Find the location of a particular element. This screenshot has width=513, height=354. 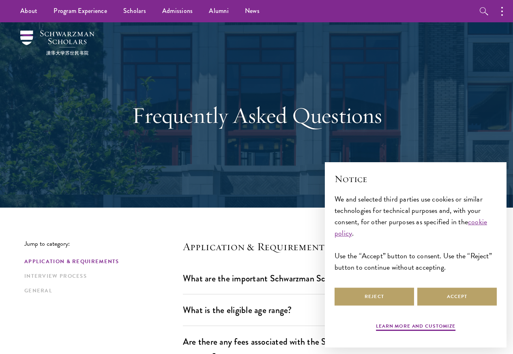

button: Reject is located at coordinates (374, 296).